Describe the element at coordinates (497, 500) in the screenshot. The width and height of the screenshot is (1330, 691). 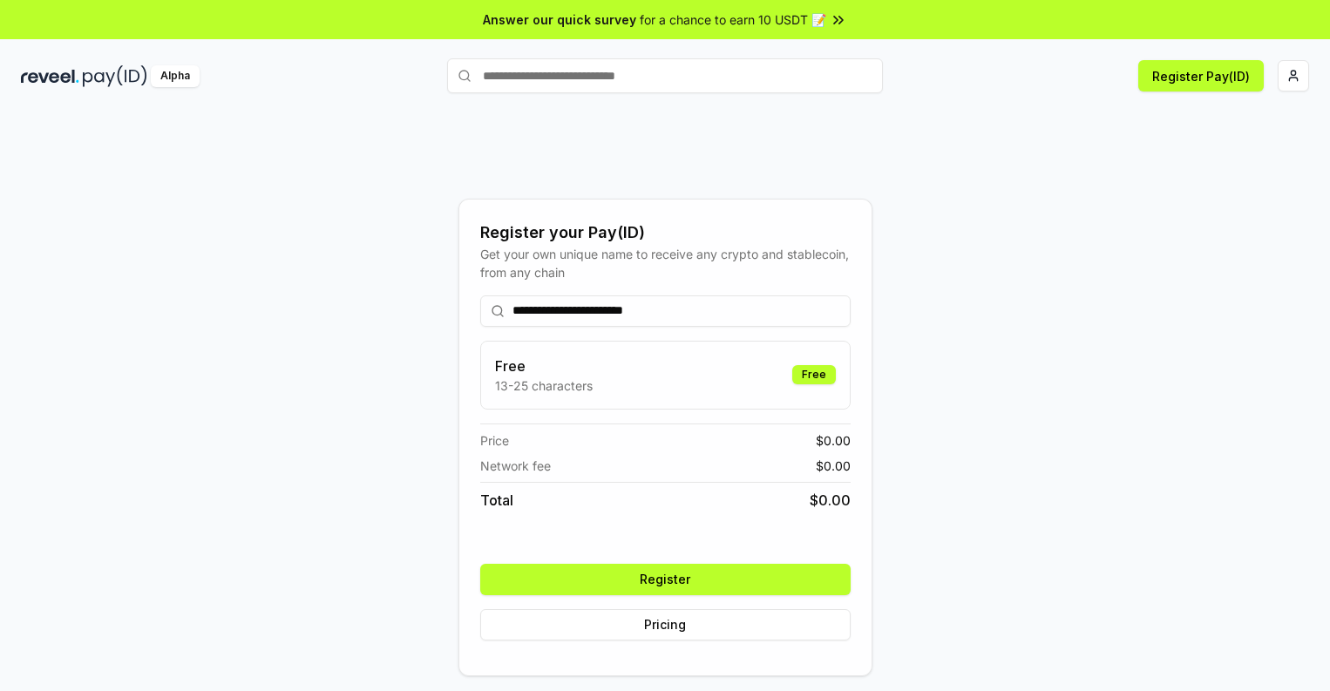
I see `span: Total` at that location.